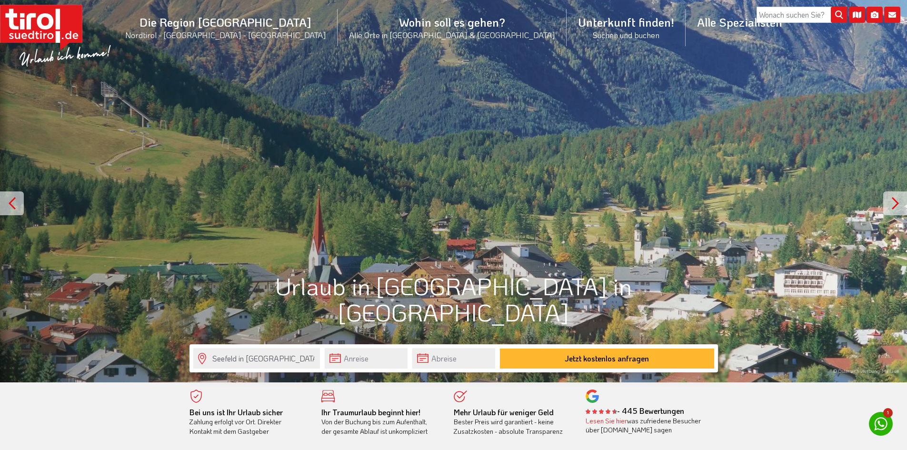 The height and width of the screenshot is (450, 907). Describe the element at coordinates (801, 15) in the screenshot. I see `input: Wonach suchen Sie?` at that location.